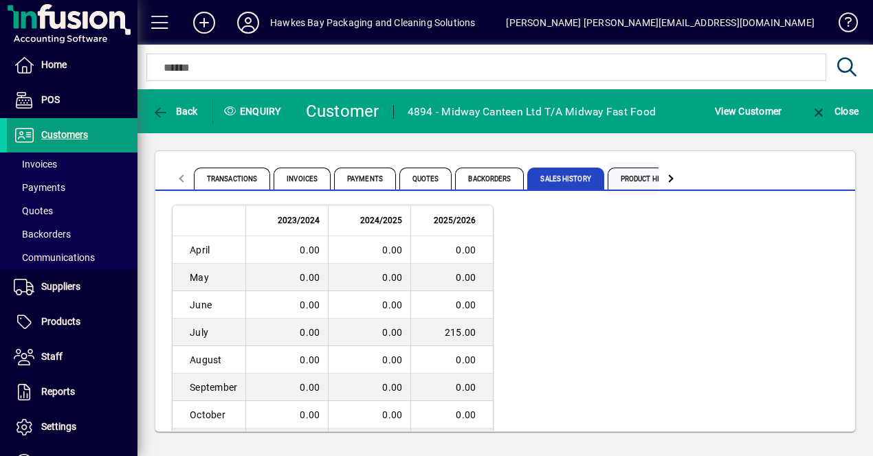 This screenshot has width=873, height=456. Describe the element at coordinates (60, 322) in the screenshot. I see `span: Products` at that location.